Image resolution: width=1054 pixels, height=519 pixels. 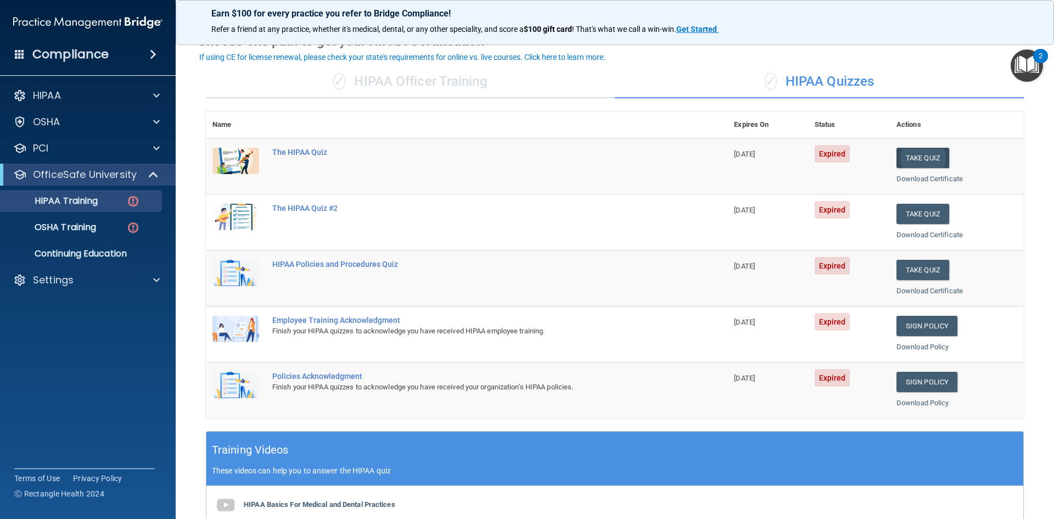 What do you see at coordinates (957, 125) in the screenshot?
I see `th: Actions` at bounding box center [957, 125].